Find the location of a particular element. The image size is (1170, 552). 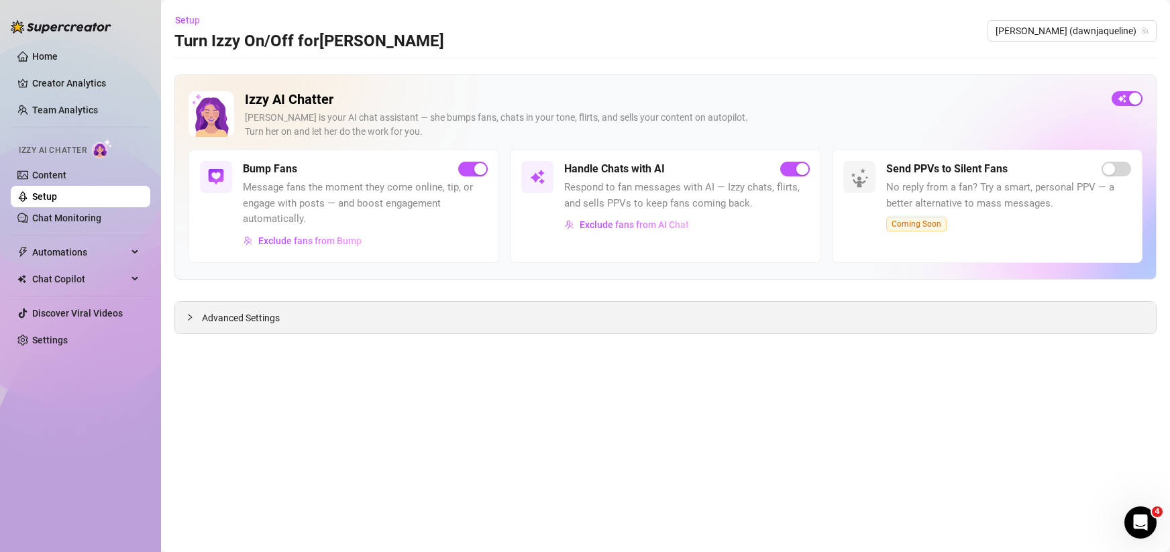

span: Respond to fan messages with AI — Izzy chats, flirts, and sells PPVs to keep fans coming back. is located at coordinates (686, 195).